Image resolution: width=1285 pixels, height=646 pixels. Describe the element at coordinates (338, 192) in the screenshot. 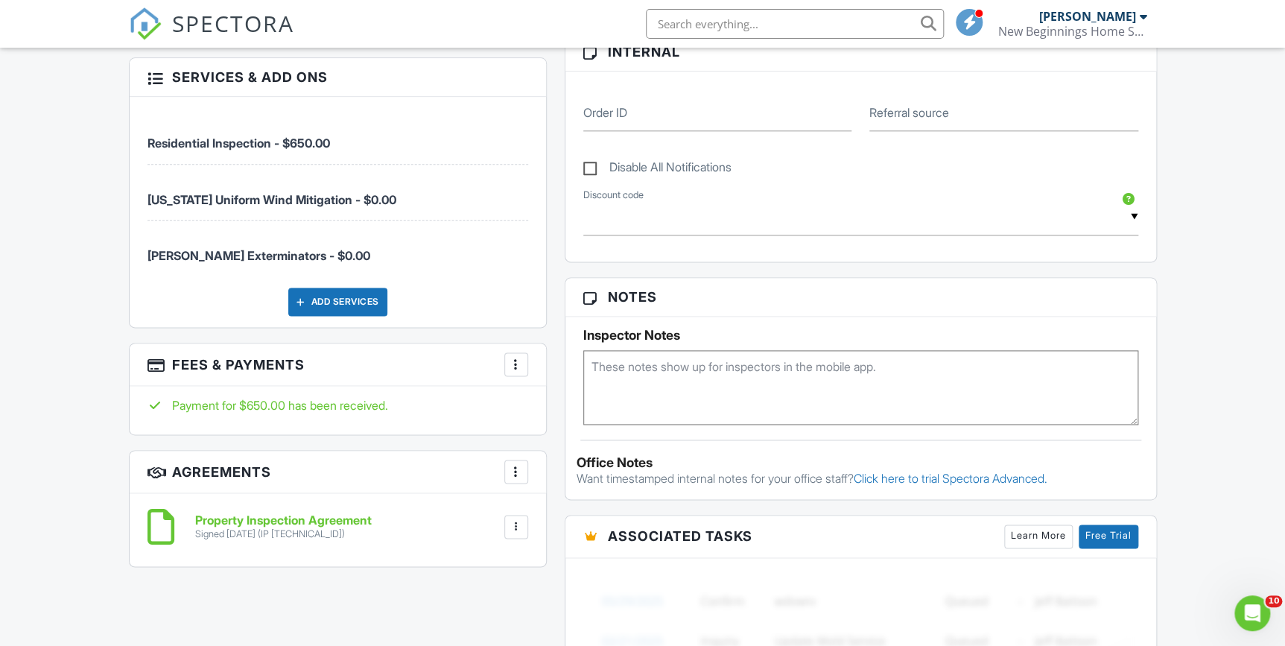

I see `li: Service: Florida Uniform Wind Mitigation` at that location.